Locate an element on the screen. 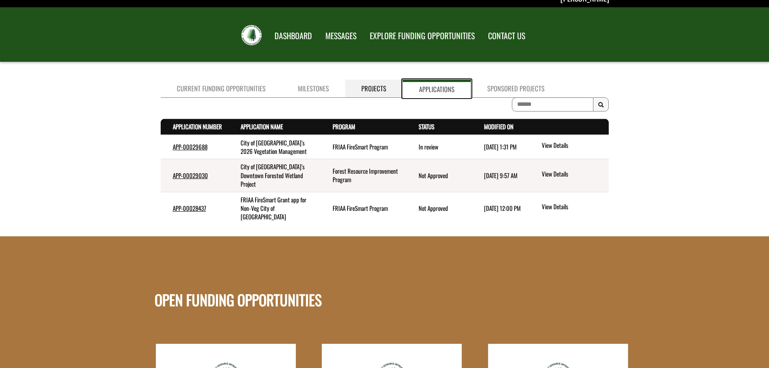 The height and width of the screenshot is (368, 769). td: APP-00029688 is located at coordinates (194, 147).